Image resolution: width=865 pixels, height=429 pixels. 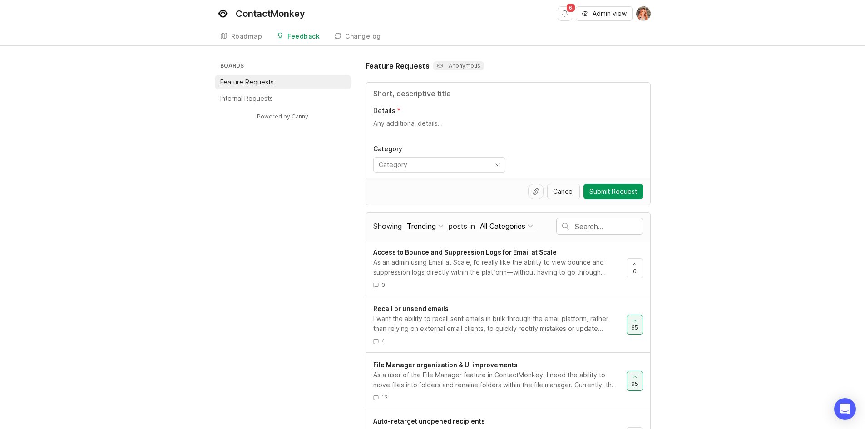 What do you see at coordinates (285, 67) in the screenshot?
I see `h3: Boards` at bounding box center [285, 67].